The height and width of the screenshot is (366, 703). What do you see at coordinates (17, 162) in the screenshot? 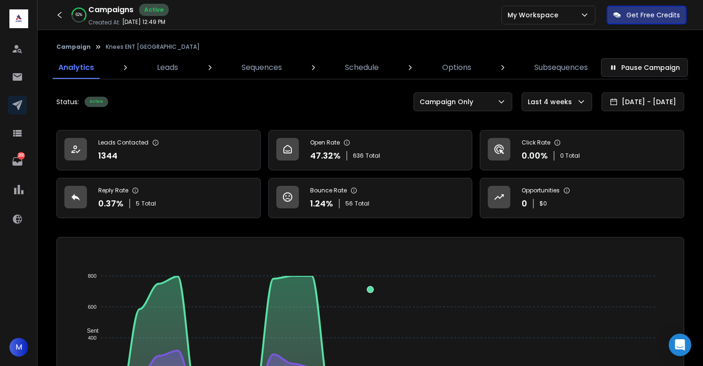
I see `a: 200` at bounding box center [17, 162].